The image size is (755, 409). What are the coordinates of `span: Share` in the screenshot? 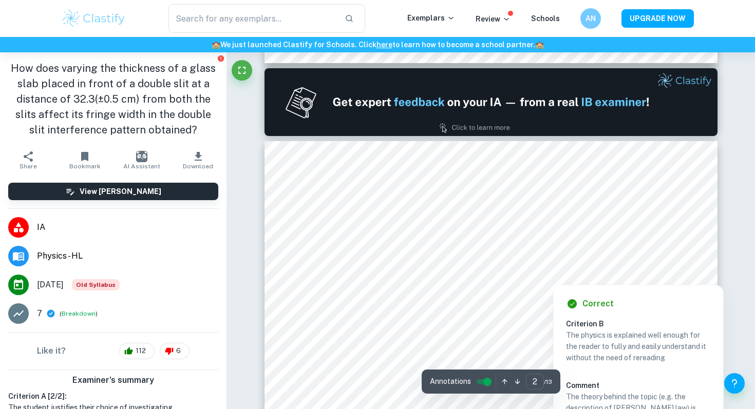 It's located at (28, 166).